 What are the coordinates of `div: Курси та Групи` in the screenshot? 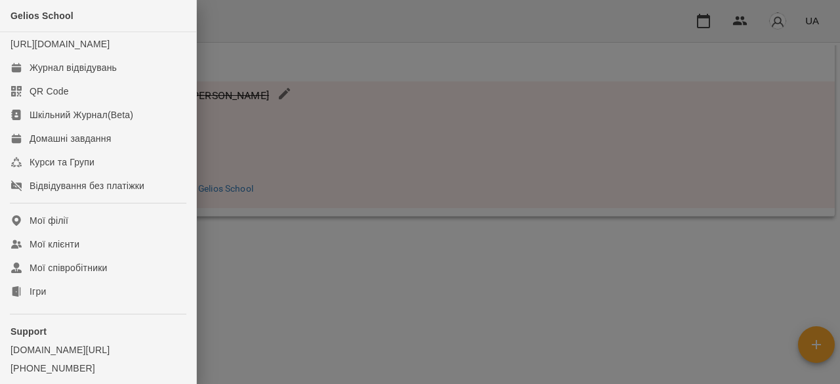 It's located at (62, 162).